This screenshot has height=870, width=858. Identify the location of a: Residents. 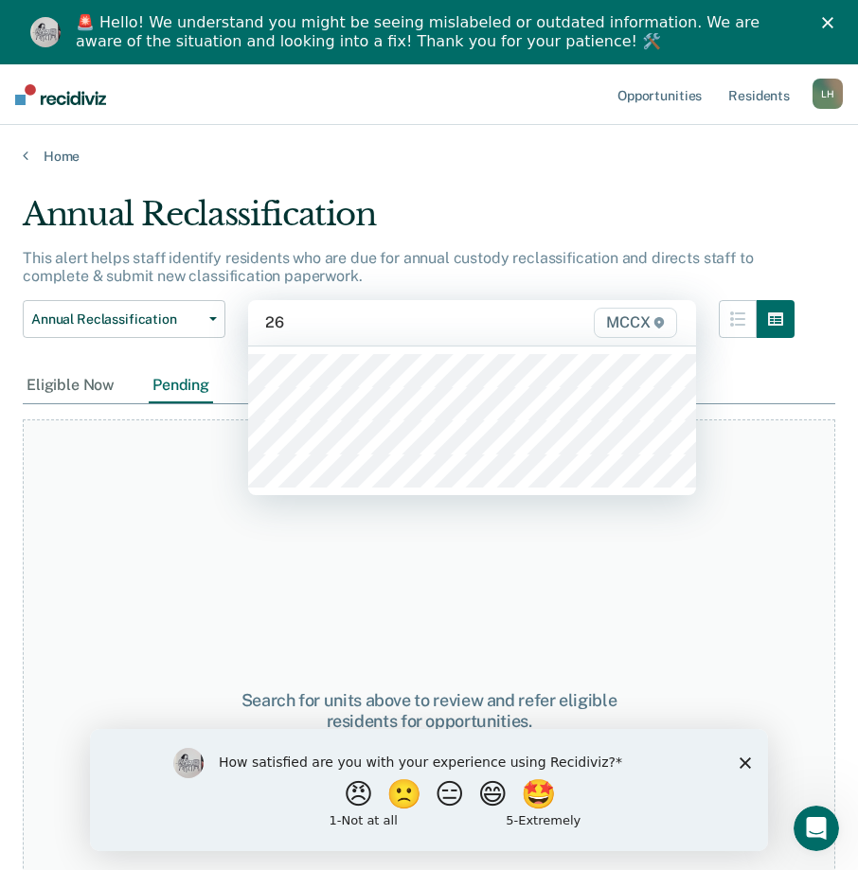
(758, 95).